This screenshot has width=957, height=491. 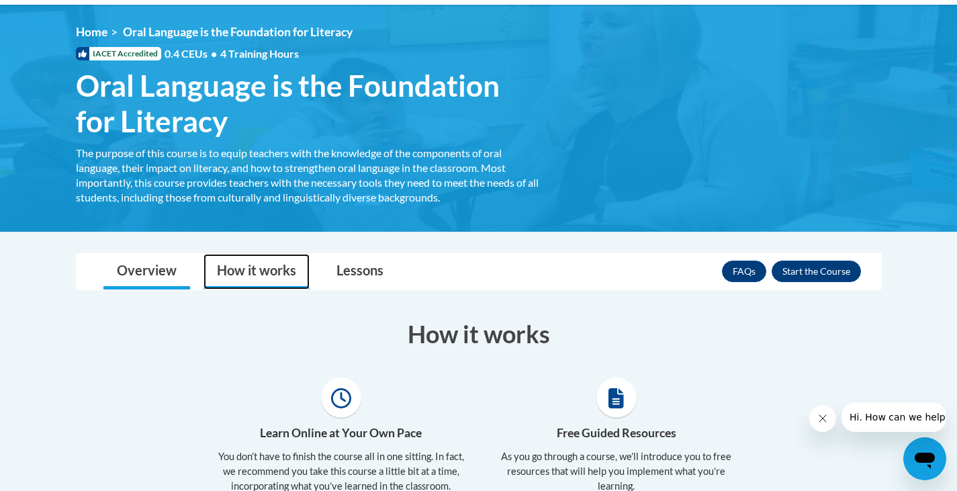 What do you see at coordinates (479, 334) in the screenshot?
I see `h3: How it works` at bounding box center [479, 334].